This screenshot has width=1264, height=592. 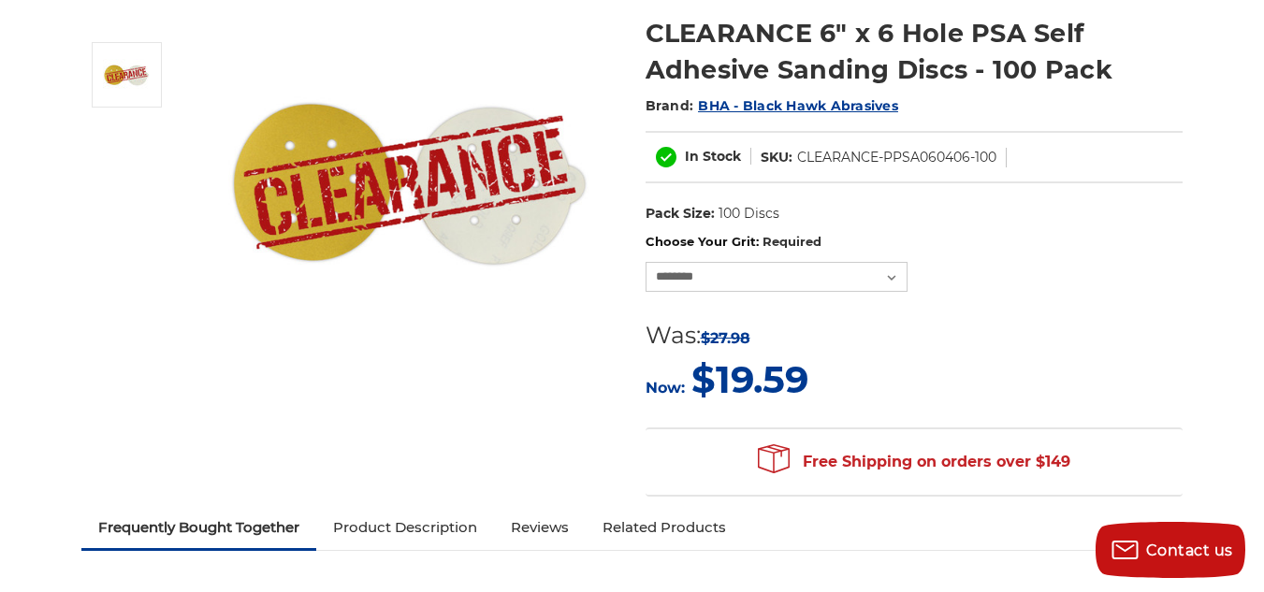 What do you see at coordinates (198, 528) in the screenshot?
I see `a: Frequently Bought Together` at bounding box center [198, 528].